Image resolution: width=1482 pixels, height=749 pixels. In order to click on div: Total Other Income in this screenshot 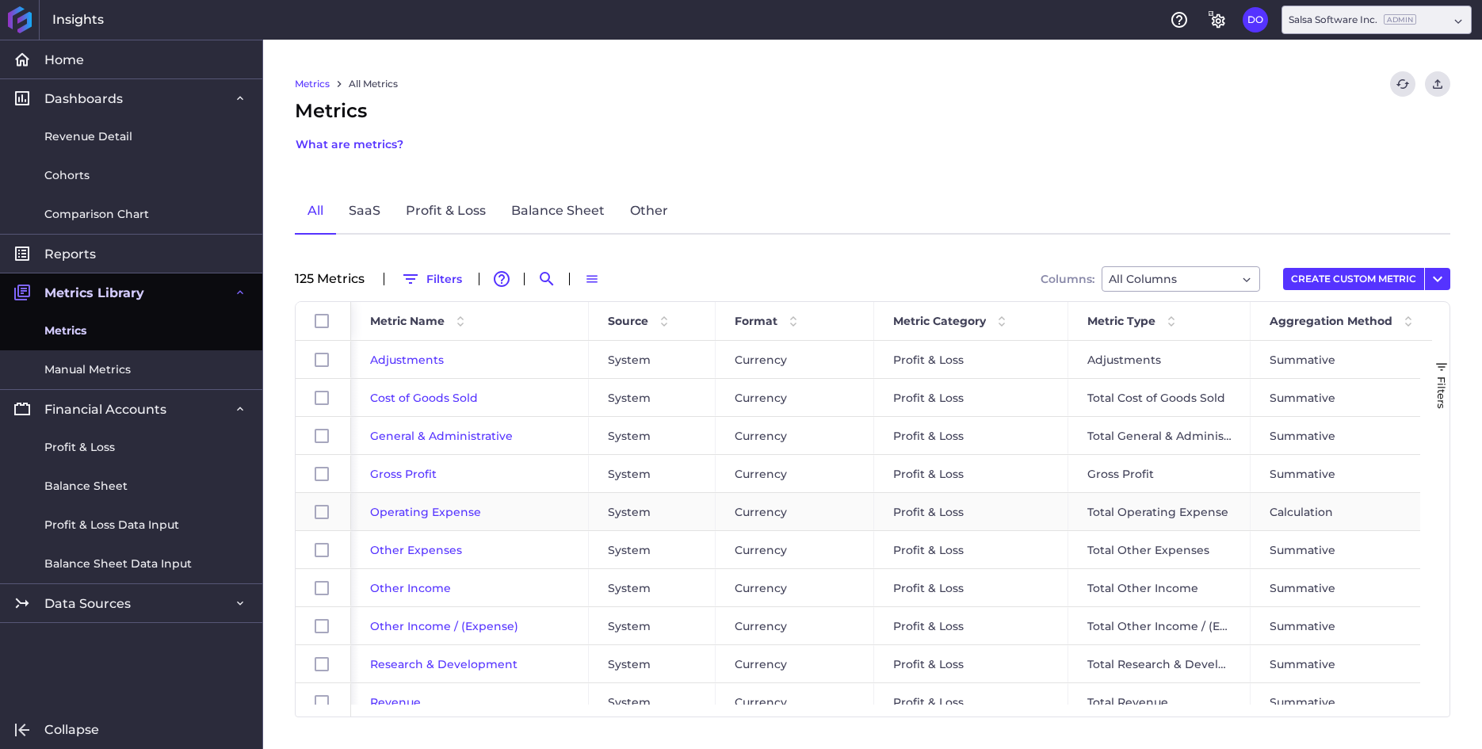, I will do `click(1159, 587)`.